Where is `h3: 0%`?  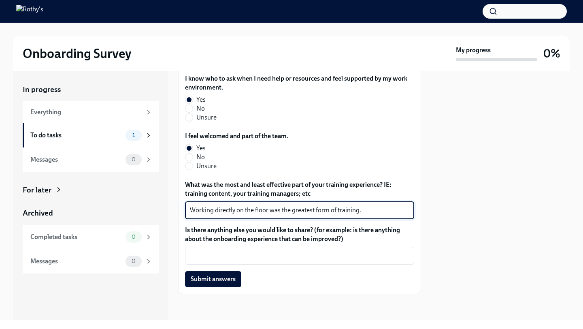
h3: 0% is located at coordinates (552, 53).